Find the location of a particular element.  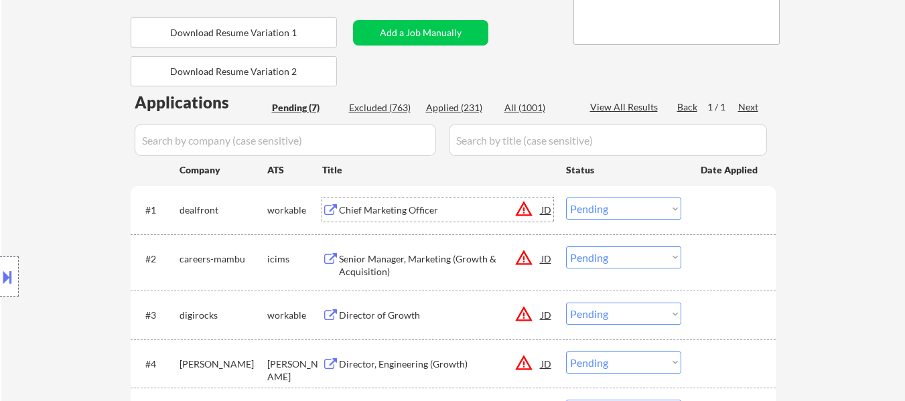

div: Title is located at coordinates (437, 170).